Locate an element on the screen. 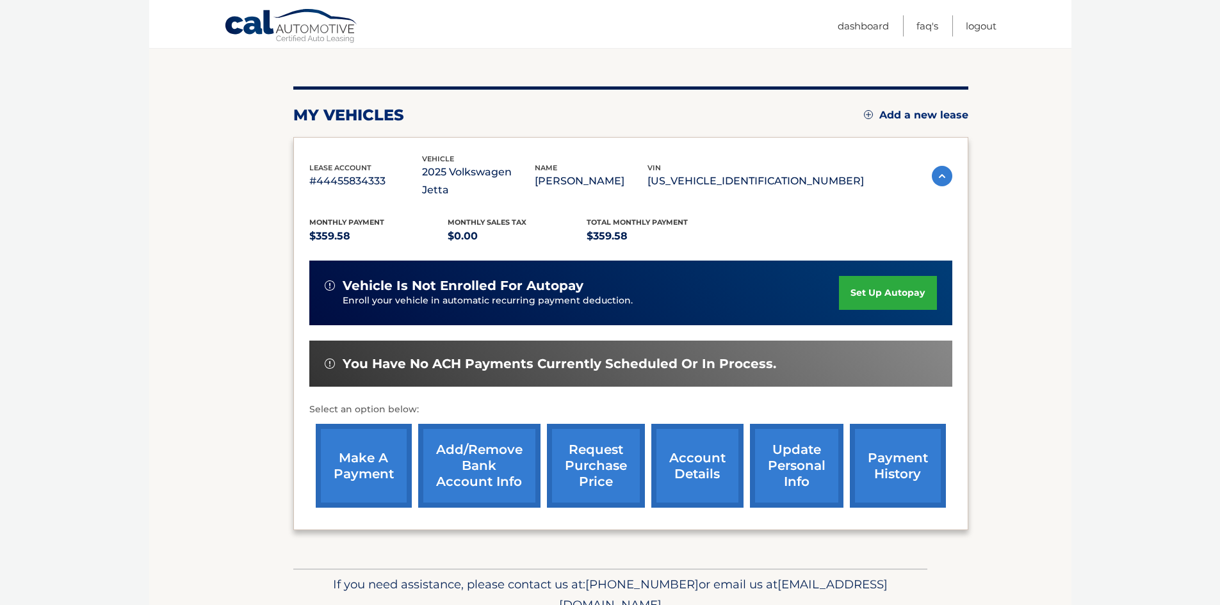 This screenshot has height=605, width=1220. p: $0.00 is located at coordinates (517, 236).